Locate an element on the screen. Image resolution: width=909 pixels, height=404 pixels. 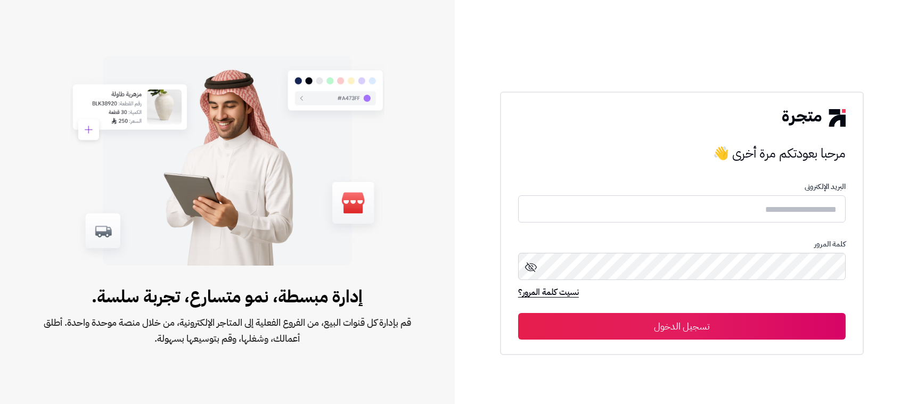
span: إدارة مبسطة، نمو متسارع، تجربة سلسة. is located at coordinates (227, 297).